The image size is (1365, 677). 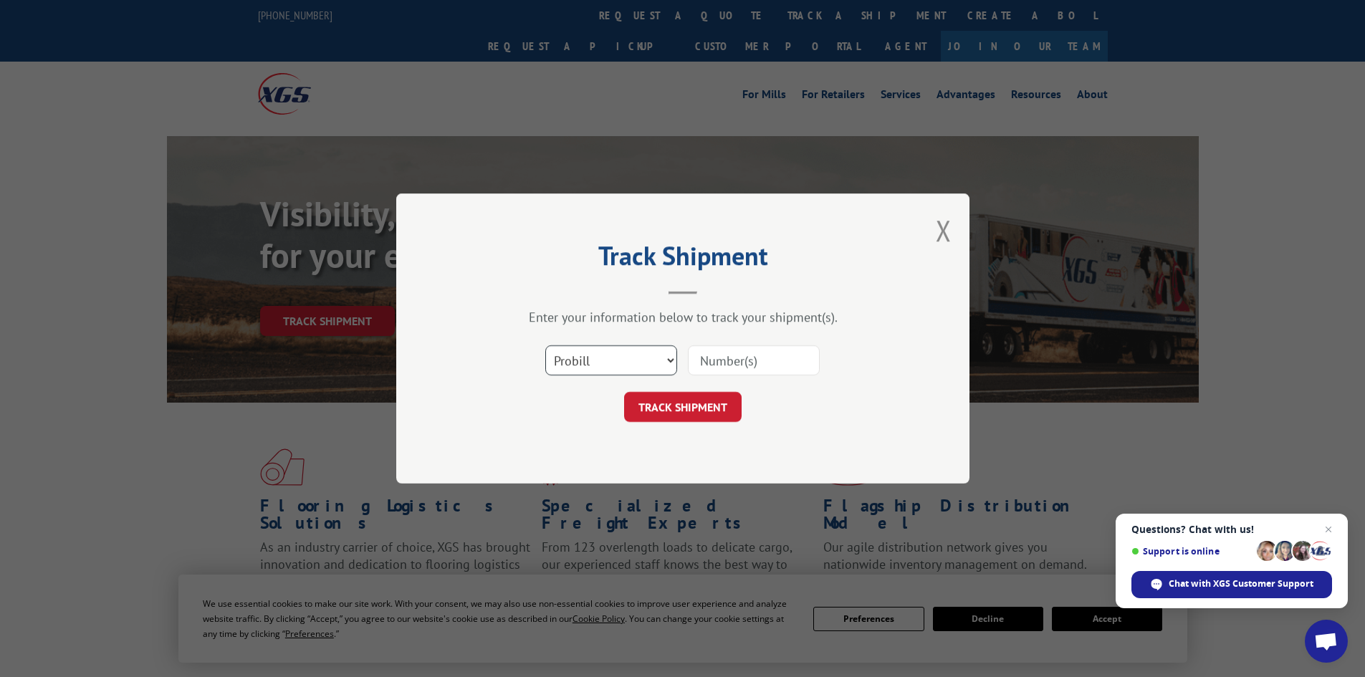 What do you see at coordinates (1191, 551) in the screenshot?
I see `span: Support is online` at bounding box center [1191, 551].